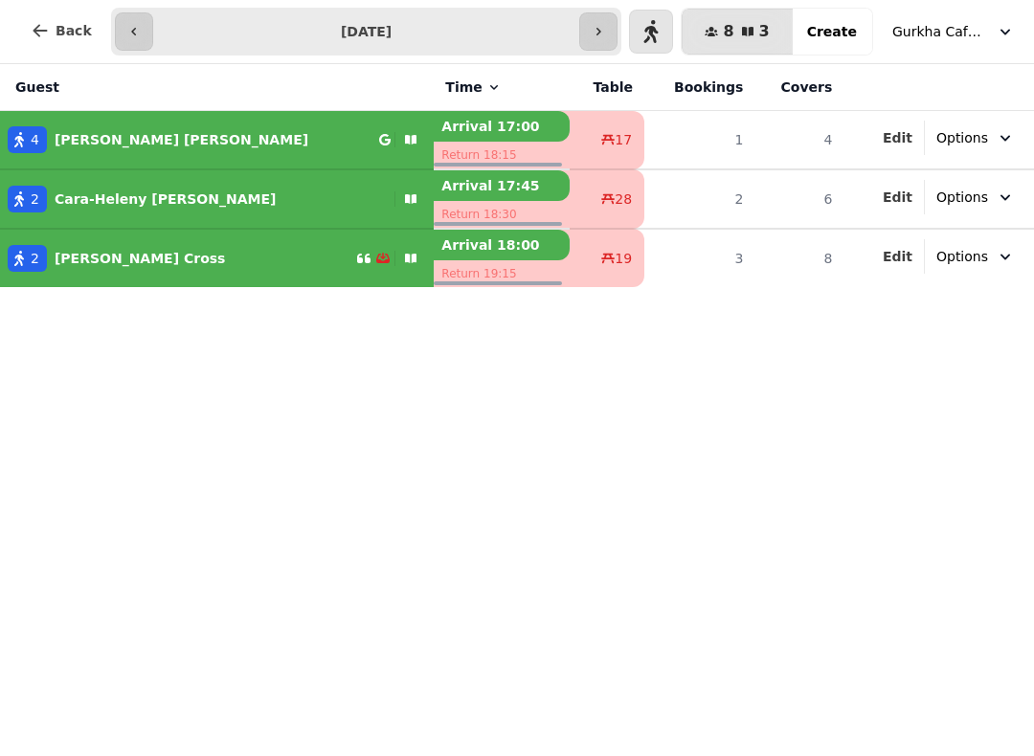 This screenshot has height=756, width=1034. What do you see at coordinates (34, 140) in the screenshot?
I see `span: 4` at bounding box center [34, 140].